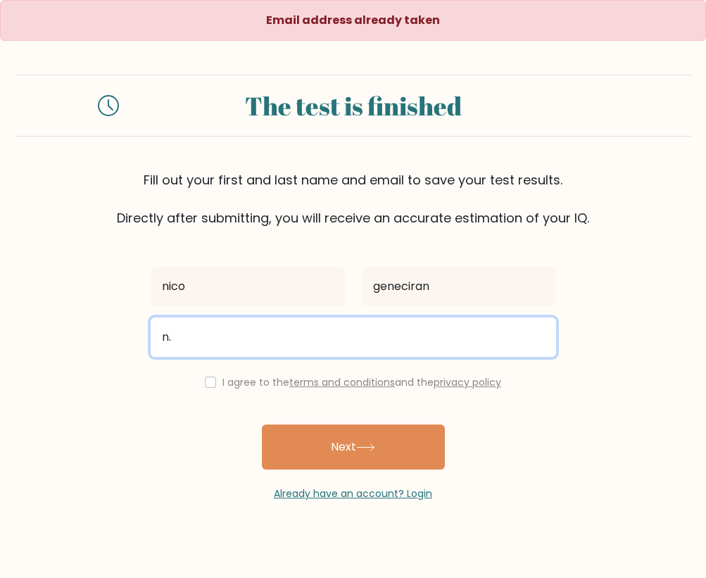 This screenshot has height=578, width=706. What do you see at coordinates (354, 199) in the screenshot?
I see `div: Fill out your first and last name and email to save your test results. Directly after submitting,...` at bounding box center [354, 199].